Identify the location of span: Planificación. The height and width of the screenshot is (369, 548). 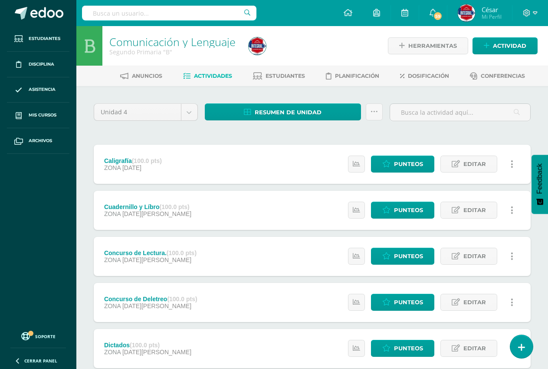
(357, 76).